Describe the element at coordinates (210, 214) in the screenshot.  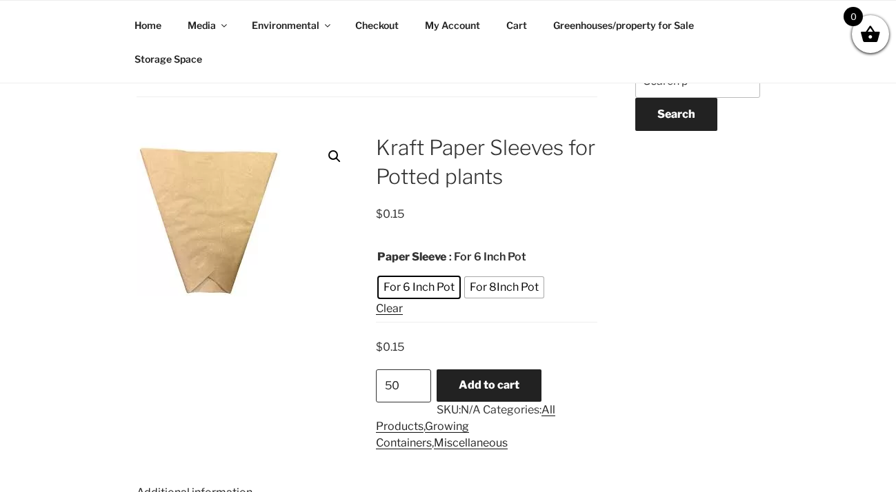
I see `img: paper sleeve` at that location.